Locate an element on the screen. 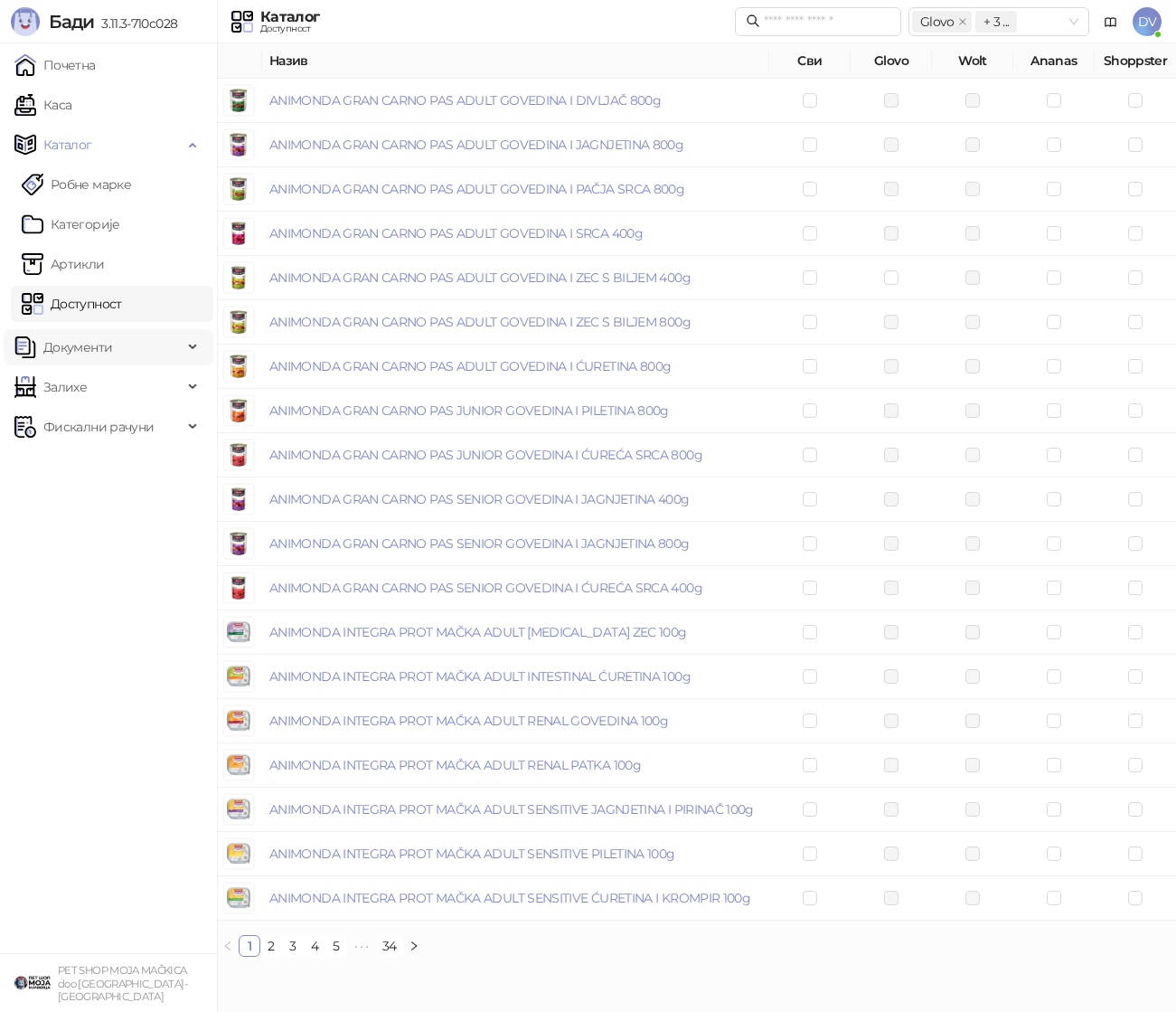 The width and height of the screenshot is (1176, 1012). li: 3 is located at coordinates (293, 946).